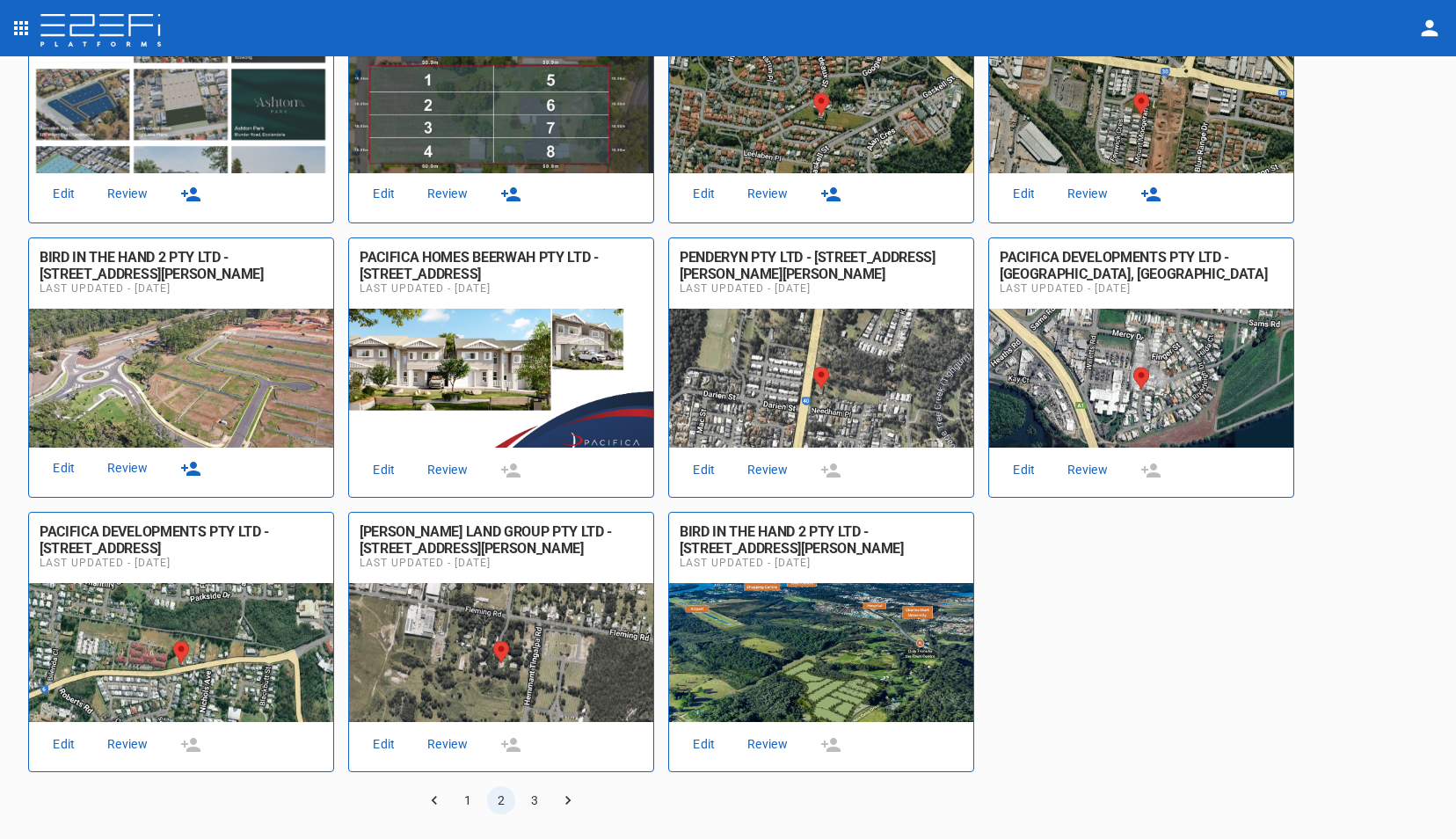 Image resolution: width=1456 pixels, height=839 pixels. What do you see at coordinates (821, 265) in the screenshot?
I see `h6: PENDERYN PTY LTD - 405 Beckett Rd, Bridgeman Downs` at bounding box center [821, 265].